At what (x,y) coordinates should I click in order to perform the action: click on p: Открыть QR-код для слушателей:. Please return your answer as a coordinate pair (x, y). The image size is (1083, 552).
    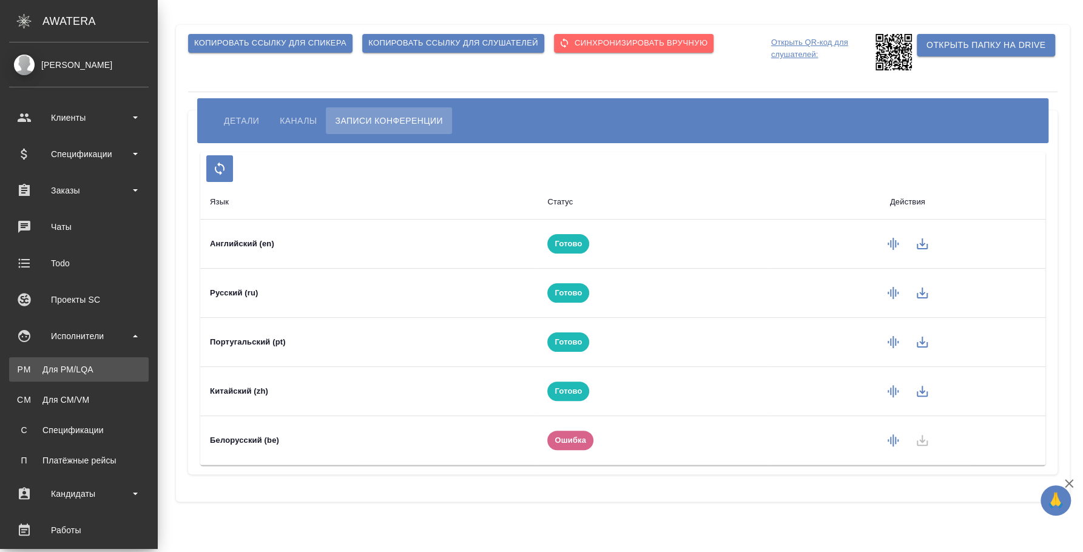
    Looking at the image, I should click on (822, 52).